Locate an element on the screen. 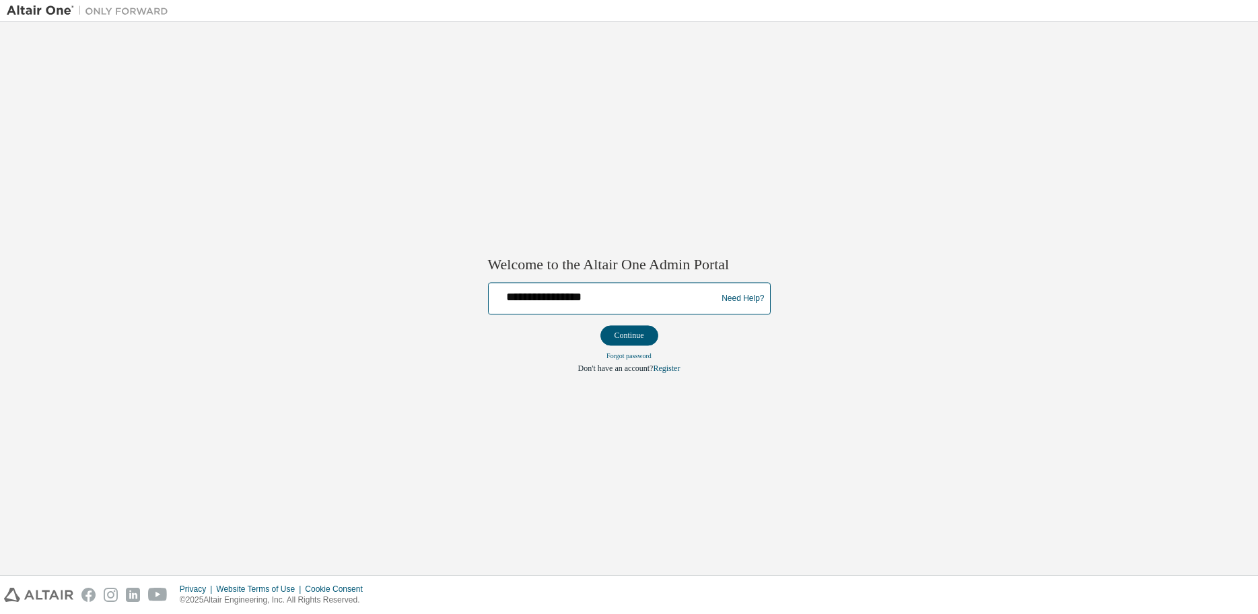 This screenshot has width=1258, height=614. h2: Welcome to the Altair One Admin Portal is located at coordinates (629, 265).